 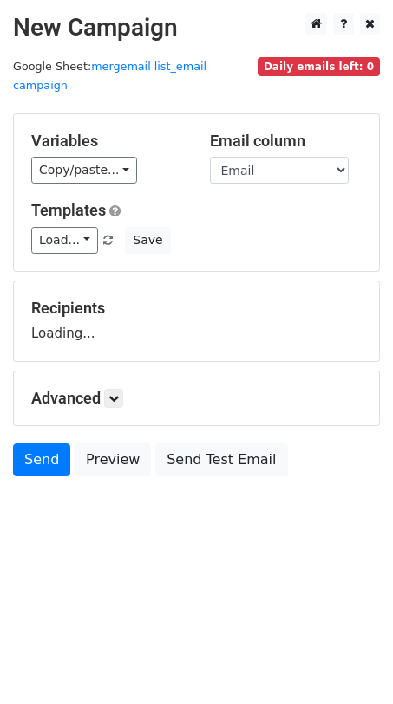 I want to click on small: Google Sheet:, so click(x=109, y=76).